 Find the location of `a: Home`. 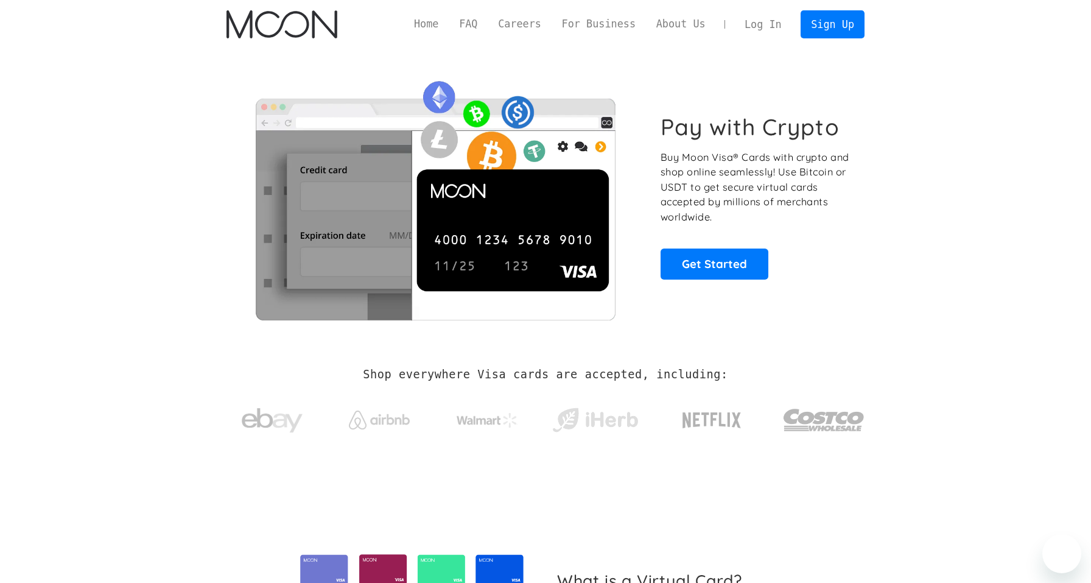

a: Home is located at coordinates (426, 24).